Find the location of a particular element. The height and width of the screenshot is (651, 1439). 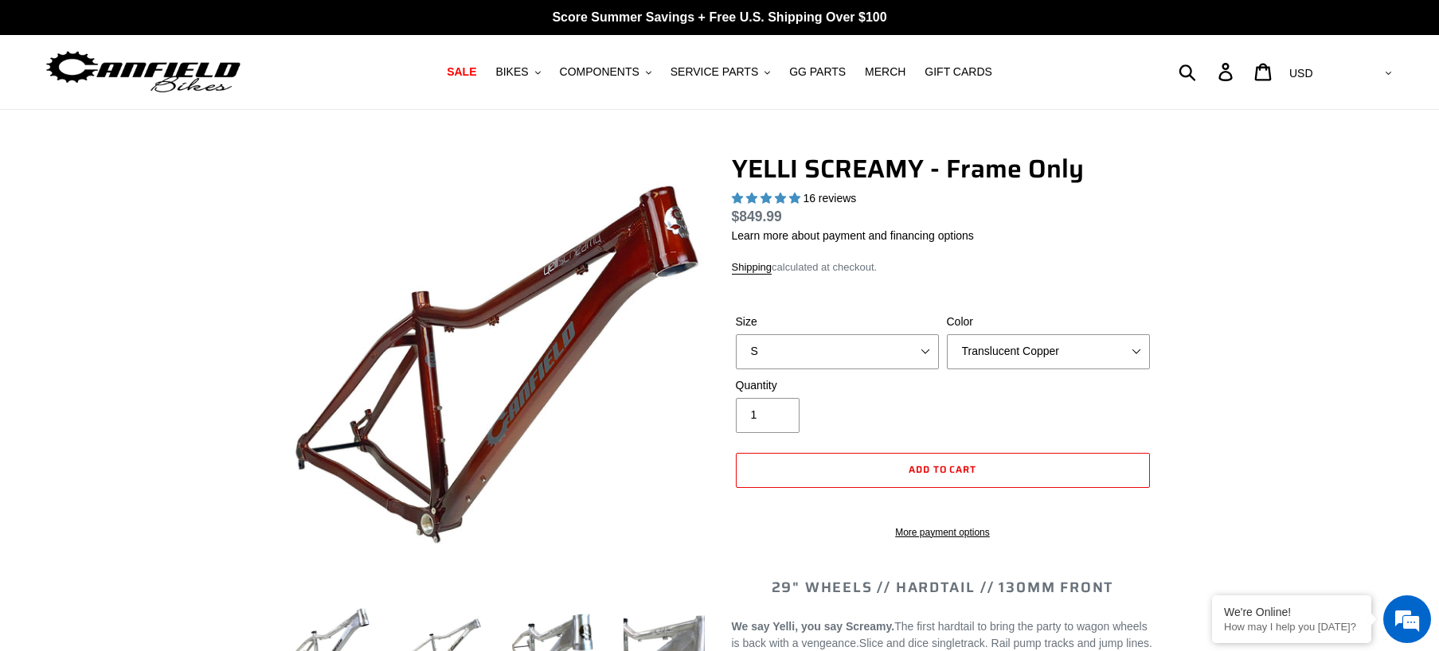

div: calculated at checkout. is located at coordinates (943, 268).